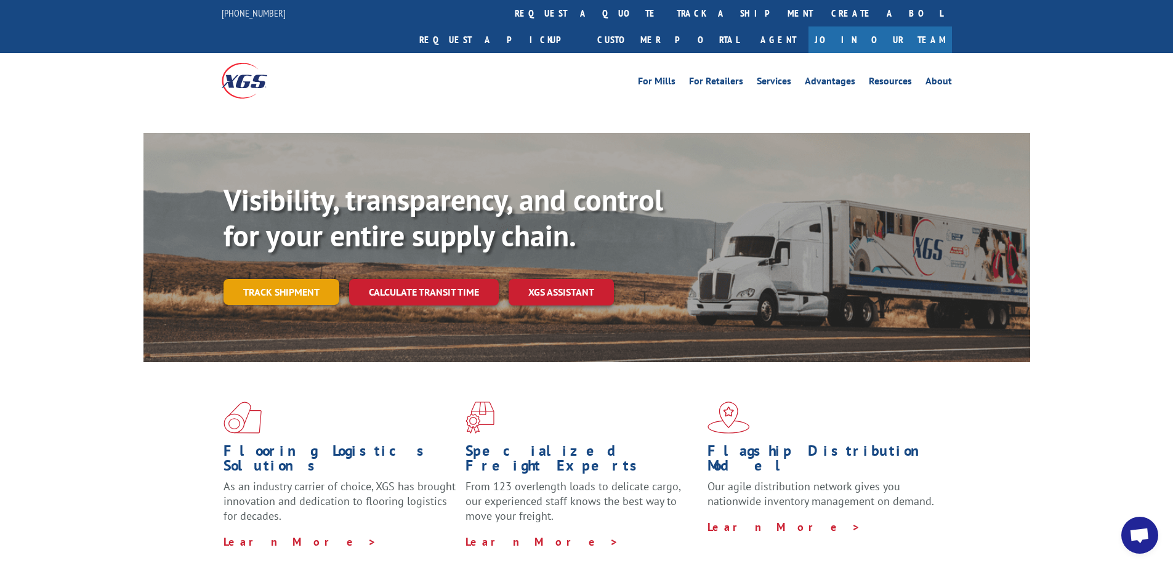 This screenshot has height=566, width=1173. I want to click on h1: Specialized Freight Experts, so click(582, 461).